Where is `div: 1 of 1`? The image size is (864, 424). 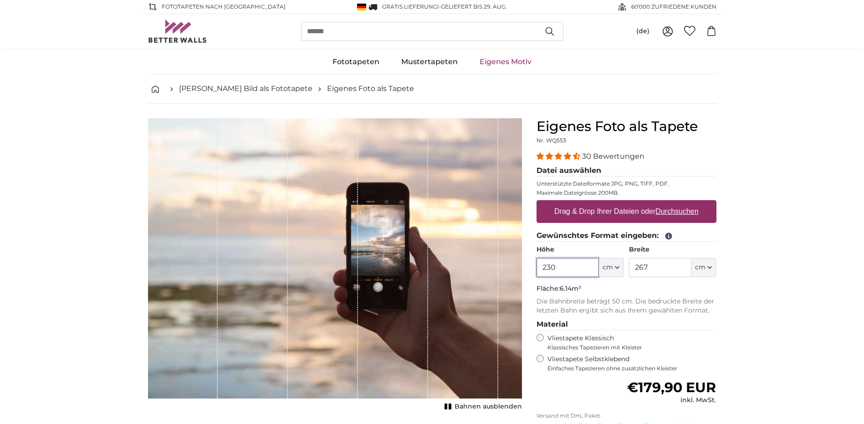
div: 1 of 1 is located at coordinates (335, 266).